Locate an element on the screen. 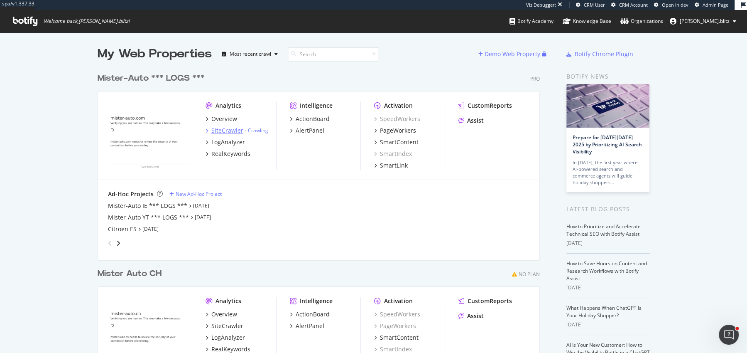 The height and width of the screenshot is (353, 747). a: Open in dev is located at coordinates (671, 5).